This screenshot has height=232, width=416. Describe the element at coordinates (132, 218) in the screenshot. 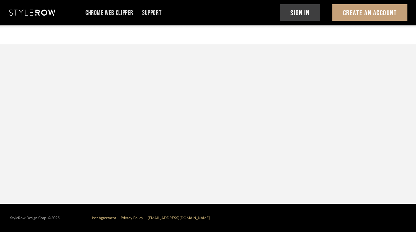

I see `a: Privacy Policy` at that location.